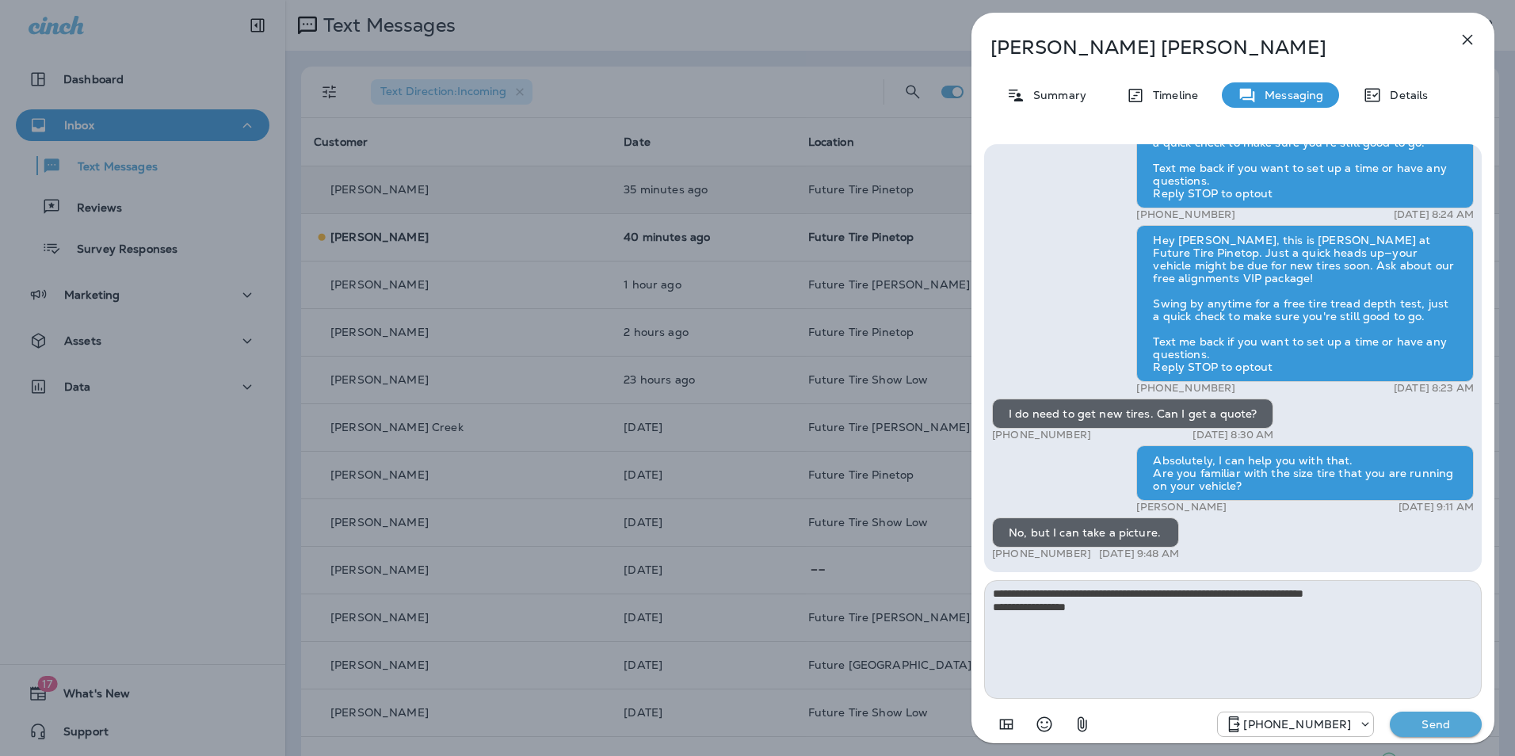 The height and width of the screenshot is (756, 1515). What do you see at coordinates (1405, 95) in the screenshot?
I see `p: Details` at bounding box center [1405, 95].